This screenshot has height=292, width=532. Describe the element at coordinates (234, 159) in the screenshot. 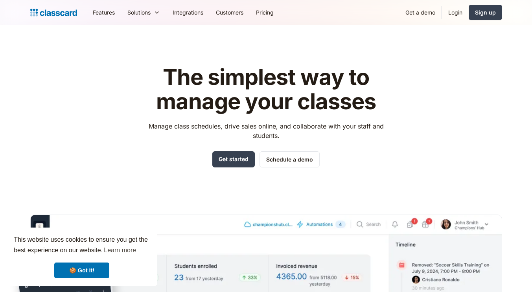

I see `a: Get started` at that location.